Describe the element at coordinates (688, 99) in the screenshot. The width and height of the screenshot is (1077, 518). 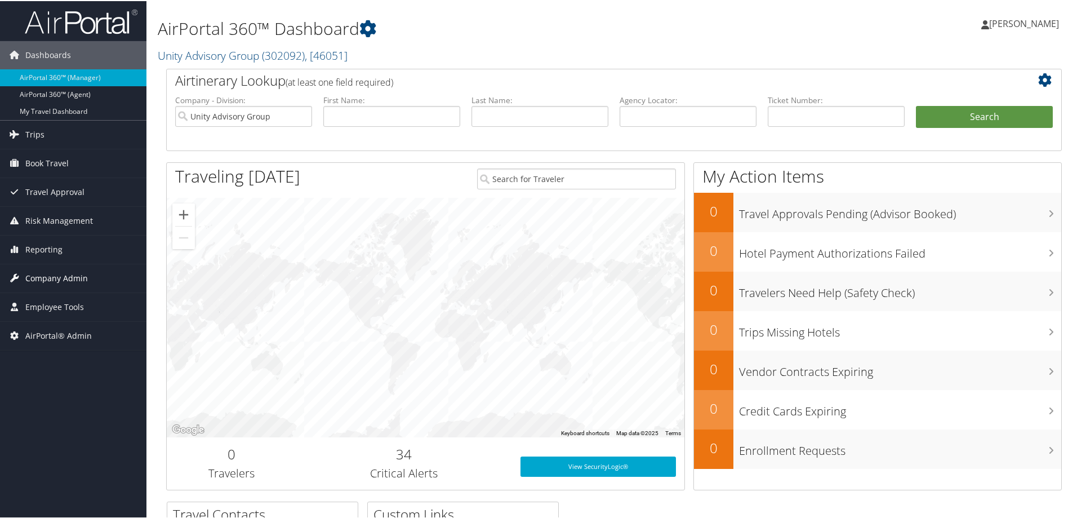
I see `label: Agency Locator:` at that location.